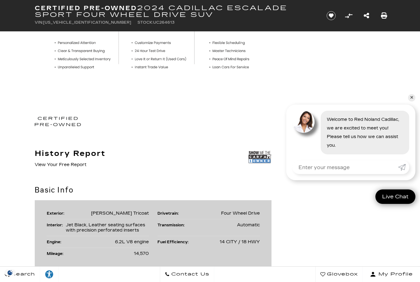  What do you see at coordinates (331, 16) in the screenshot?
I see `button: Save vehicle` at bounding box center [331, 16].